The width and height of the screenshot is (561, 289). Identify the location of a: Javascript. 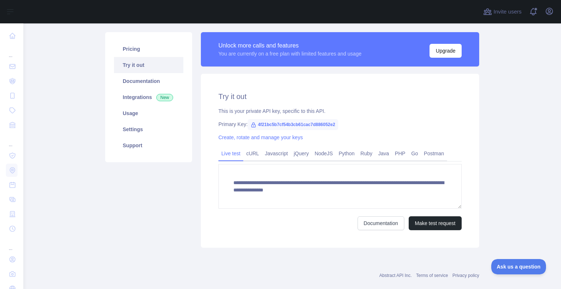
(276, 153).